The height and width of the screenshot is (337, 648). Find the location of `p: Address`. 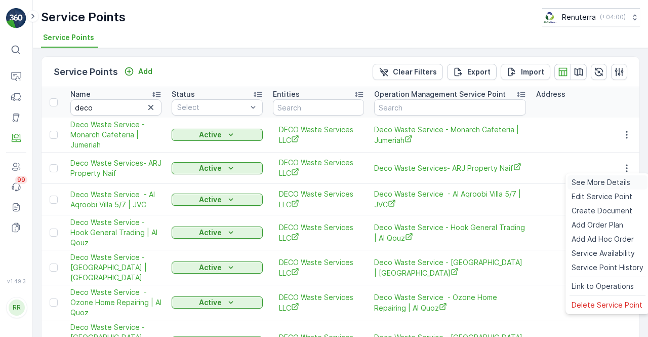

p: Address is located at coordinates (551, 94).